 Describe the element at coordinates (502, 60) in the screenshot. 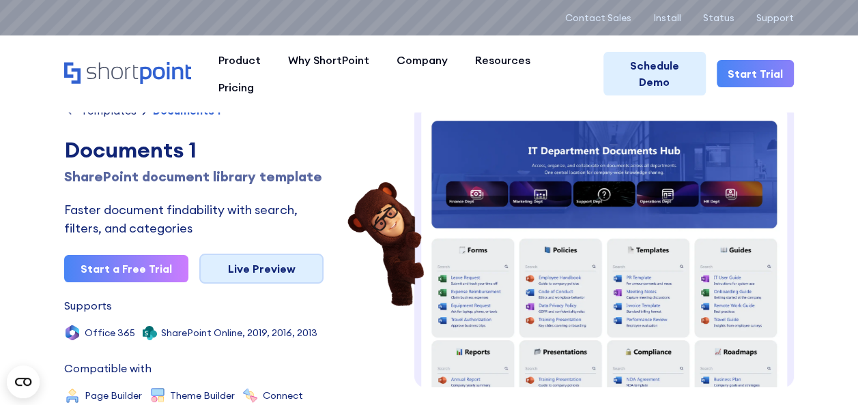

I see `div: Resources` at that location.